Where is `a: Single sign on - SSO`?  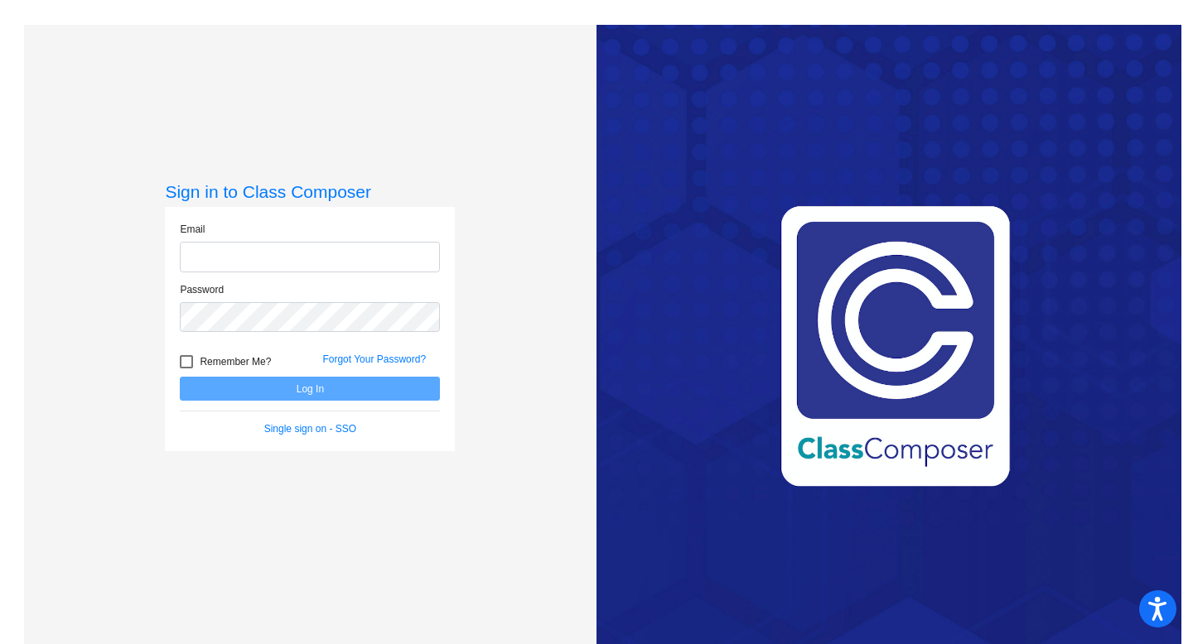
a: Single sign on - SSO is located at coordinates (310, 429).